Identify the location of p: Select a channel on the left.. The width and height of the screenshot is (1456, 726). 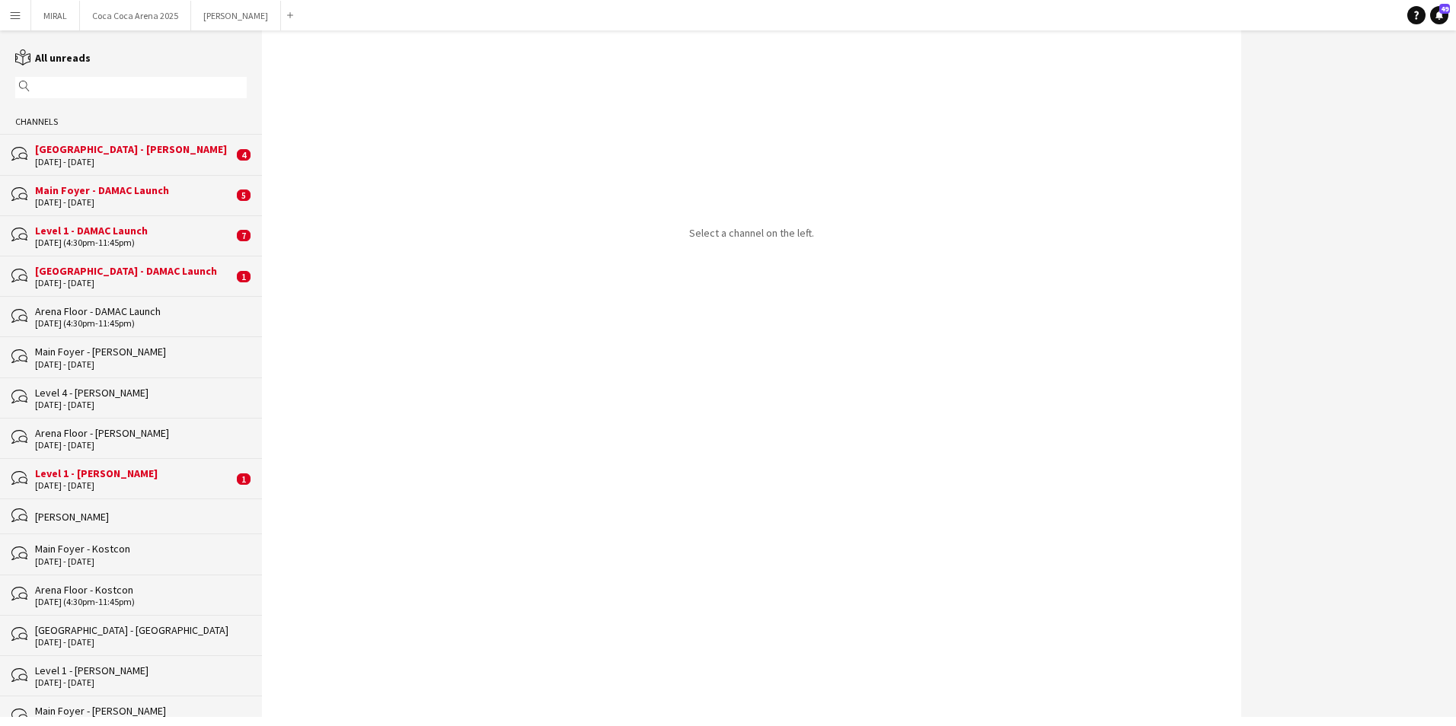
(752, 233).